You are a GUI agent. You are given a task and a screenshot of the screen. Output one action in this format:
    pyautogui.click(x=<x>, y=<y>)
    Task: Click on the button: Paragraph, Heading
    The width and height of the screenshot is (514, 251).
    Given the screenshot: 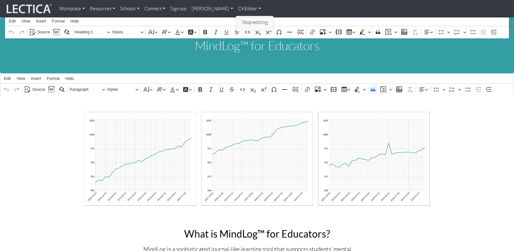 What is the action you would take?
    pyautogui.click(x=87, y=90)
    